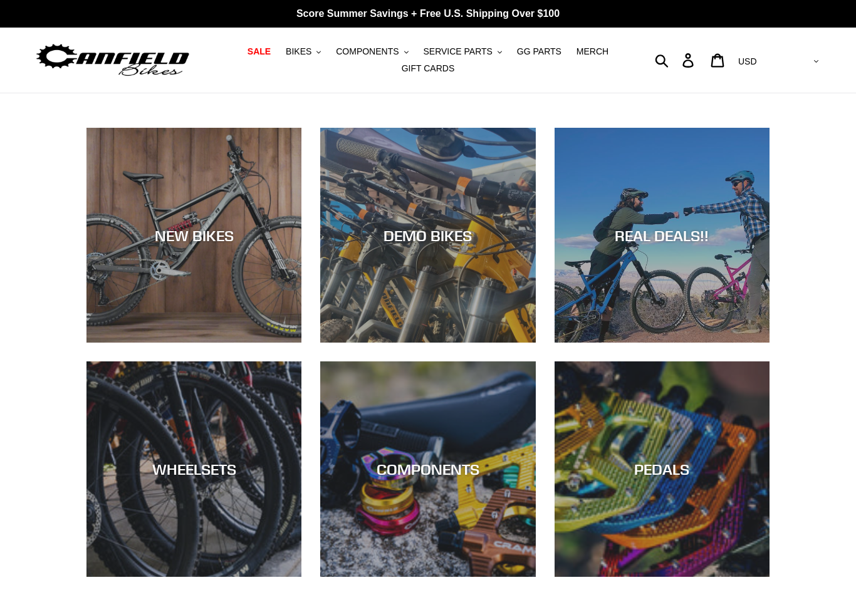 Image resolution: width=856 pixels, height=595 pixels. Describe the element at coordinates (662, 469) in the screenshot. I see `div: PEDALS` at that location.